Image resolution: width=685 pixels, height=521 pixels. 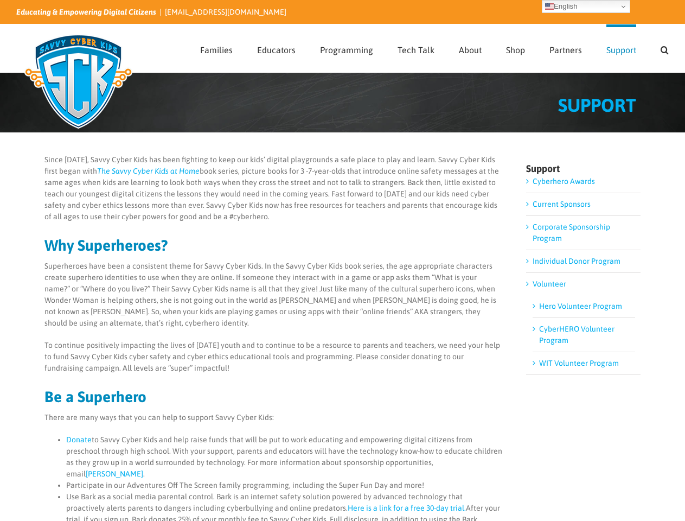 What do you see at coordinates (566, 48) in the screenshot?
I see `a: Partners` at bounding box center [566, 48].